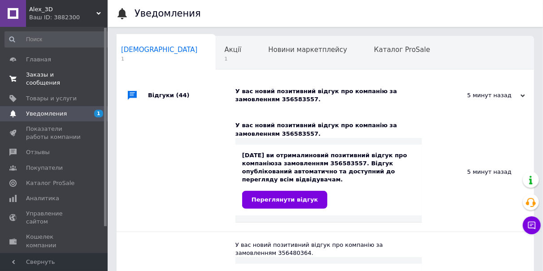 This screenshot has height=271, width=543. Describe the element at coordinates (51, 99) in the screenshot. I see `span: Товары и услуги` at that location.